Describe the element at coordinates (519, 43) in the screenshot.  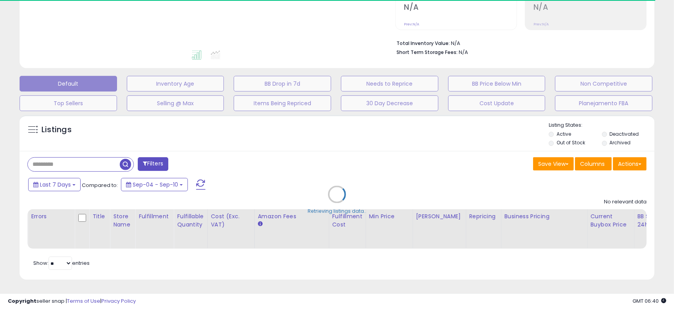
I see `li: N/A` at that location.